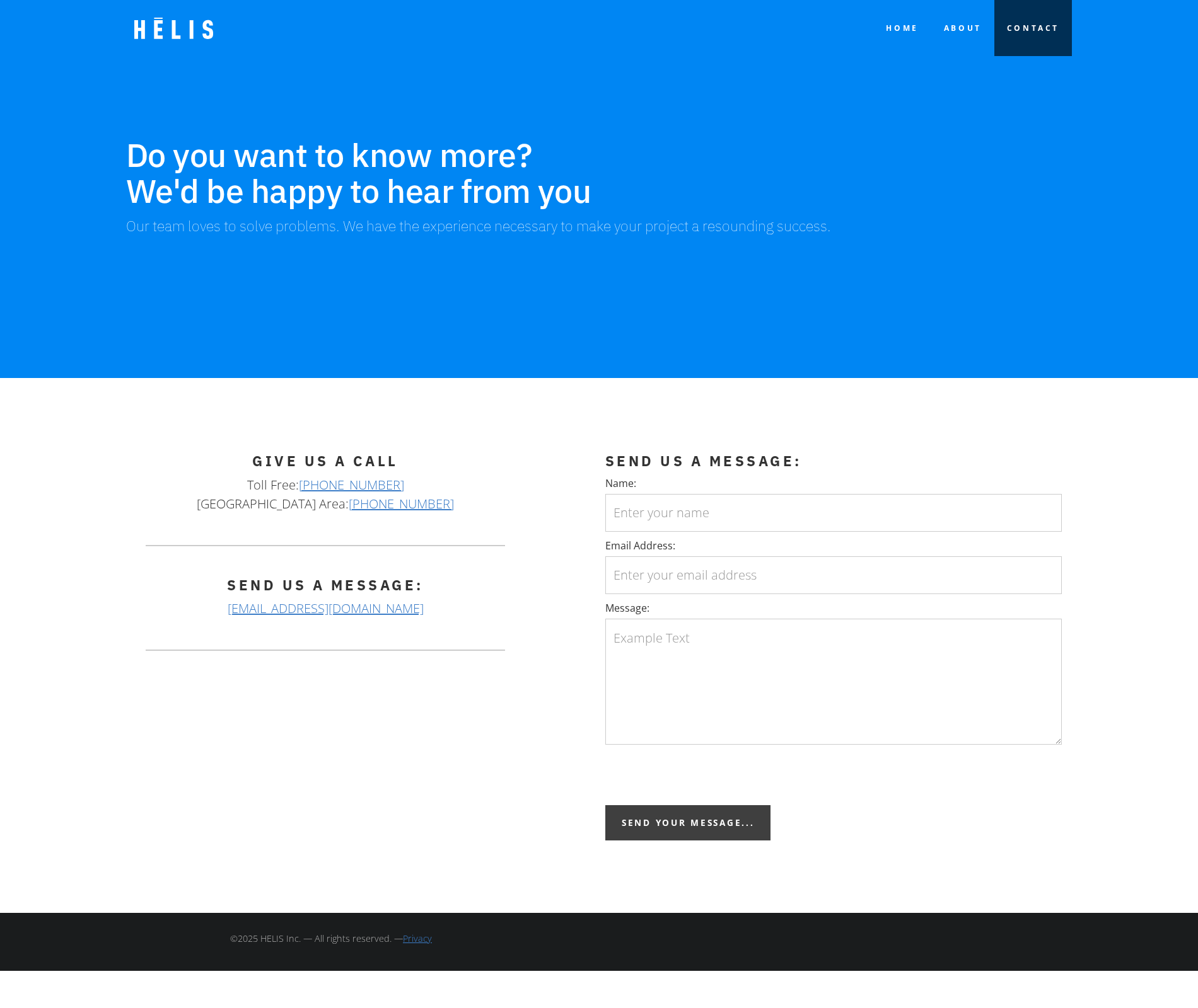  I want to click on p: Our team loves to solve problems. We have the experience necessary to make your project a resound..., so click(599, 227).